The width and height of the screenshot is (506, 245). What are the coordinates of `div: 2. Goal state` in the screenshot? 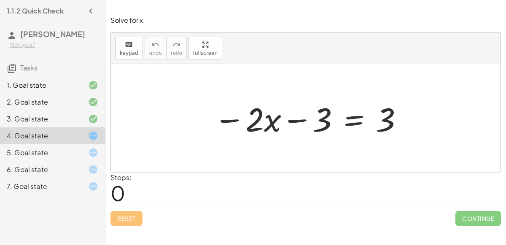 It's located at (40, 102).